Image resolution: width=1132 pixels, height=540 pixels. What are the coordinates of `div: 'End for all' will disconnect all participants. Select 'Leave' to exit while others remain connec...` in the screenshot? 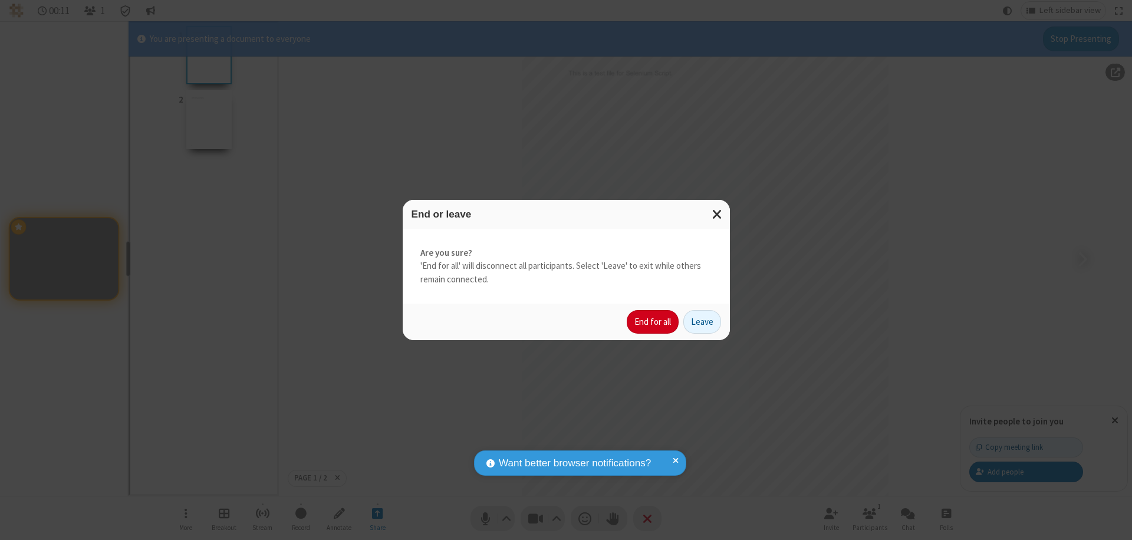 It's located at (566, 266).